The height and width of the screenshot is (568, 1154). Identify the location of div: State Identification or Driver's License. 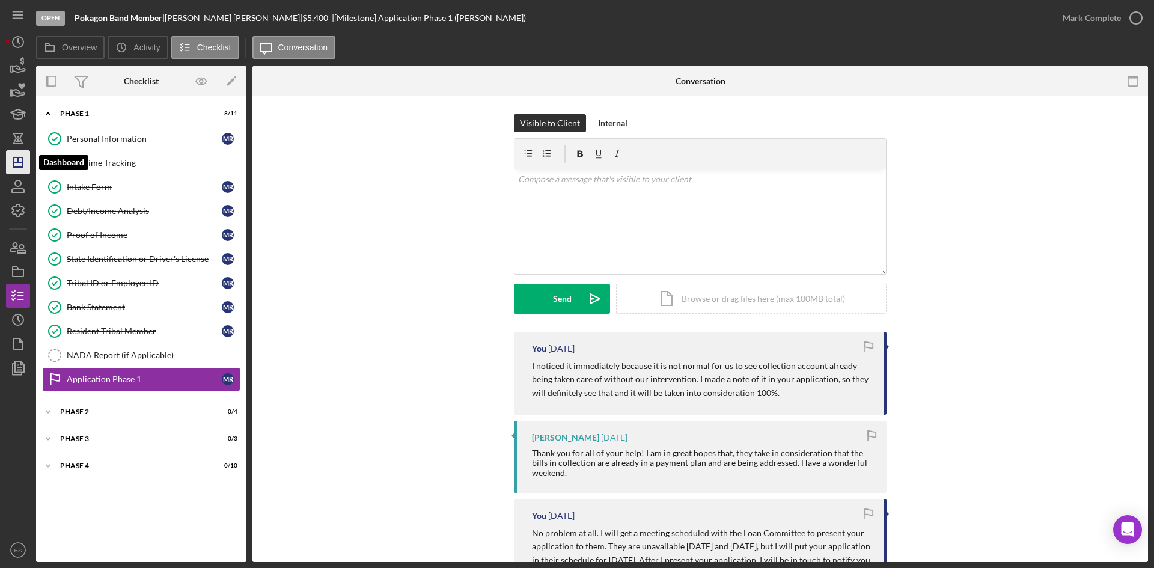
(144, 259).